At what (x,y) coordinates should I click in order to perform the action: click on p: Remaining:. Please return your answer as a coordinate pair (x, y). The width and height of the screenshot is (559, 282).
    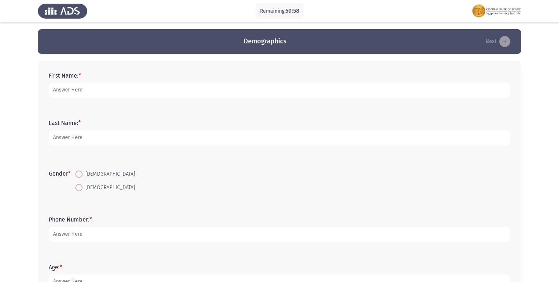
    Looking at the image, I should click on (280, 11).